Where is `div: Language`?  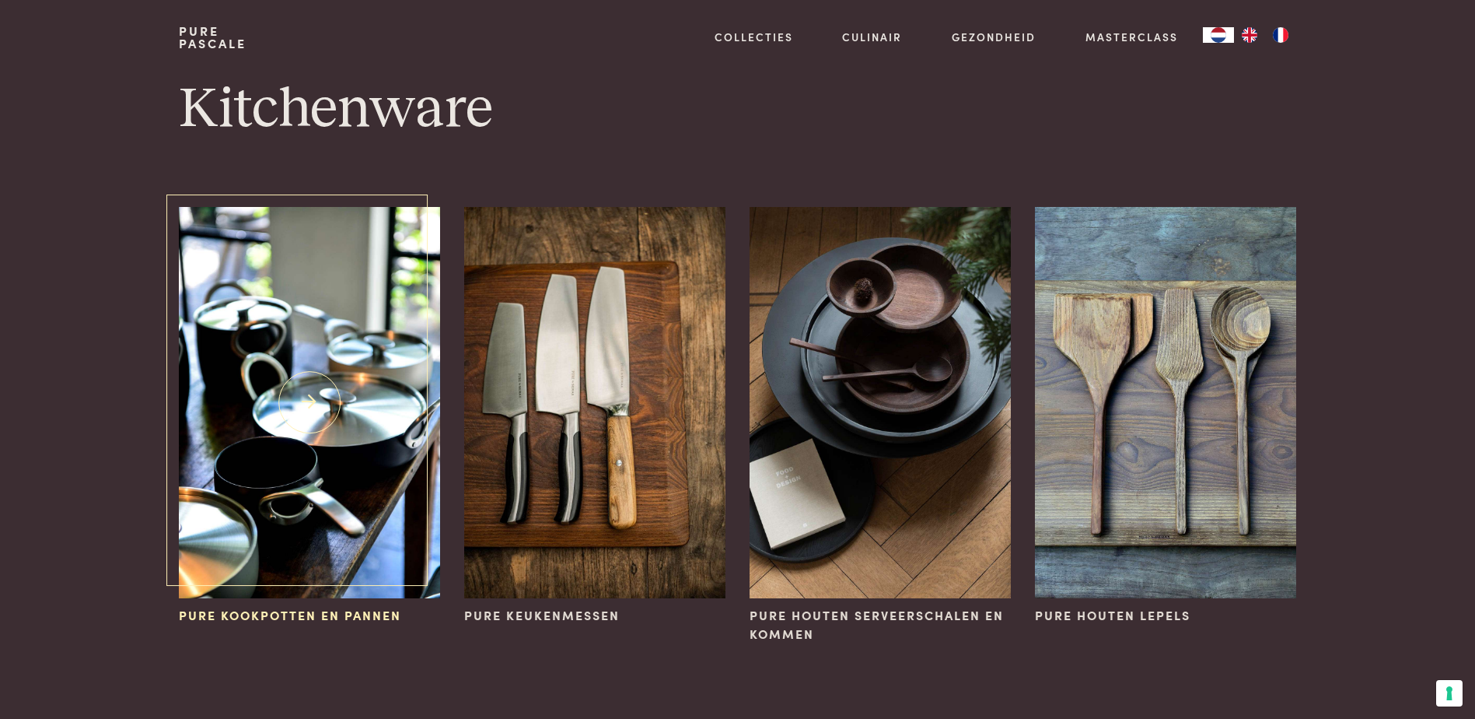 div: Language is located at coordinates (1219, 35).